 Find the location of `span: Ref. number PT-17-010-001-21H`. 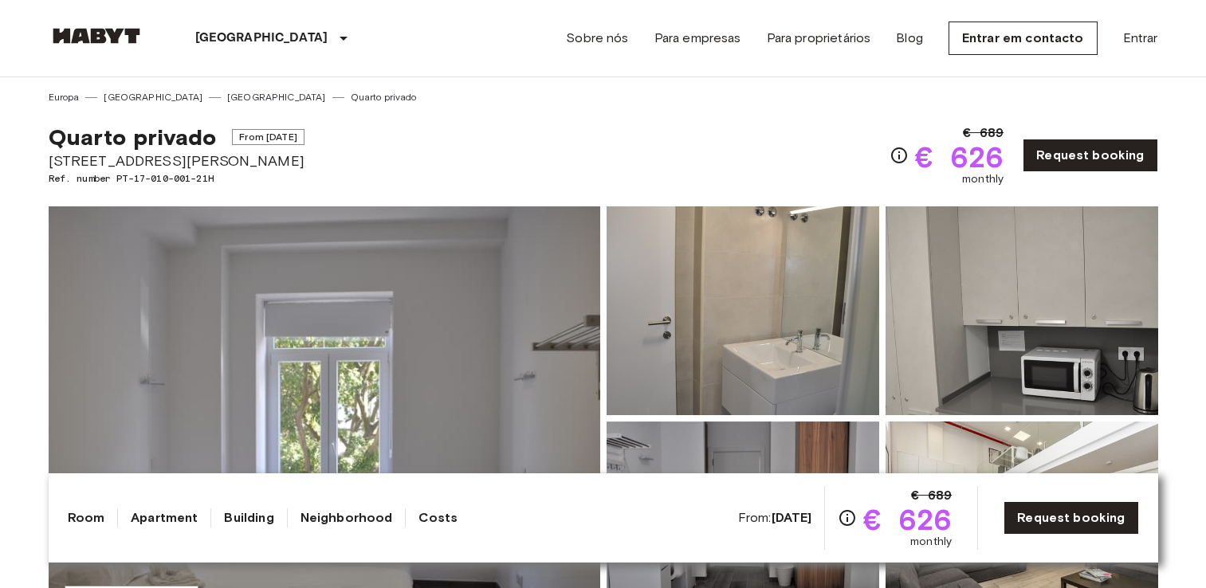

span: Ref. number PT-17-010-001-21H is located at coordinates (176, 179).